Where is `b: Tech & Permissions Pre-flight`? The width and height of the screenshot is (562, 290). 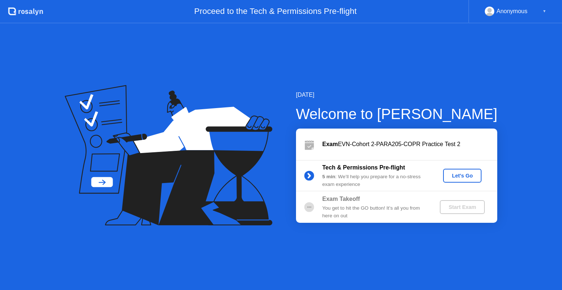 b: Tech & Permissions Pre-flight is located at coordinates (364, 168).